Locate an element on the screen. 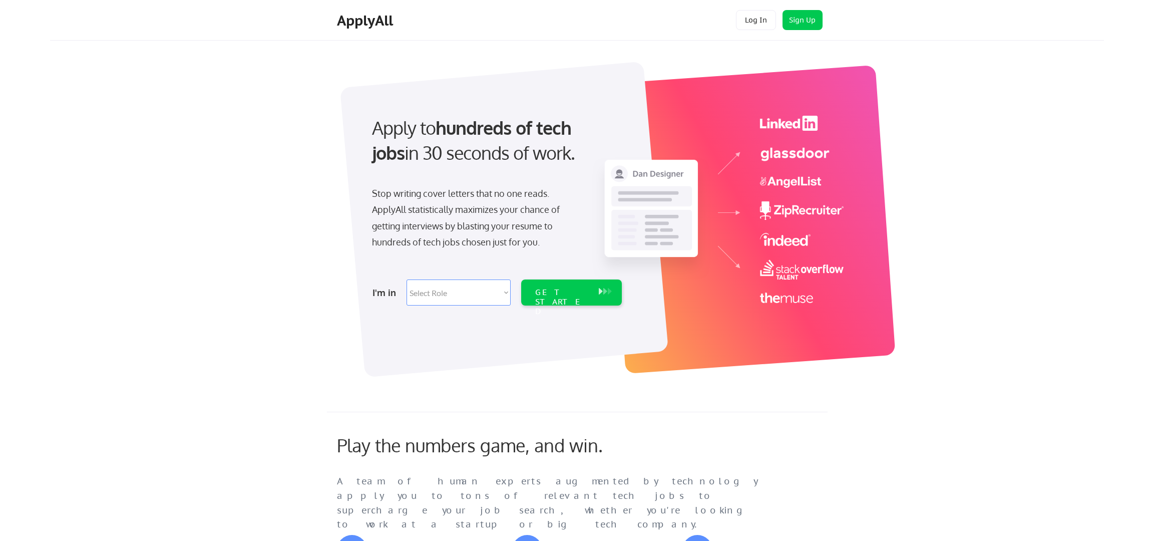 The height and width of the screenshot is (541, 1154). div: Play the numbers game, and win. is located at coordinates (492, 444).